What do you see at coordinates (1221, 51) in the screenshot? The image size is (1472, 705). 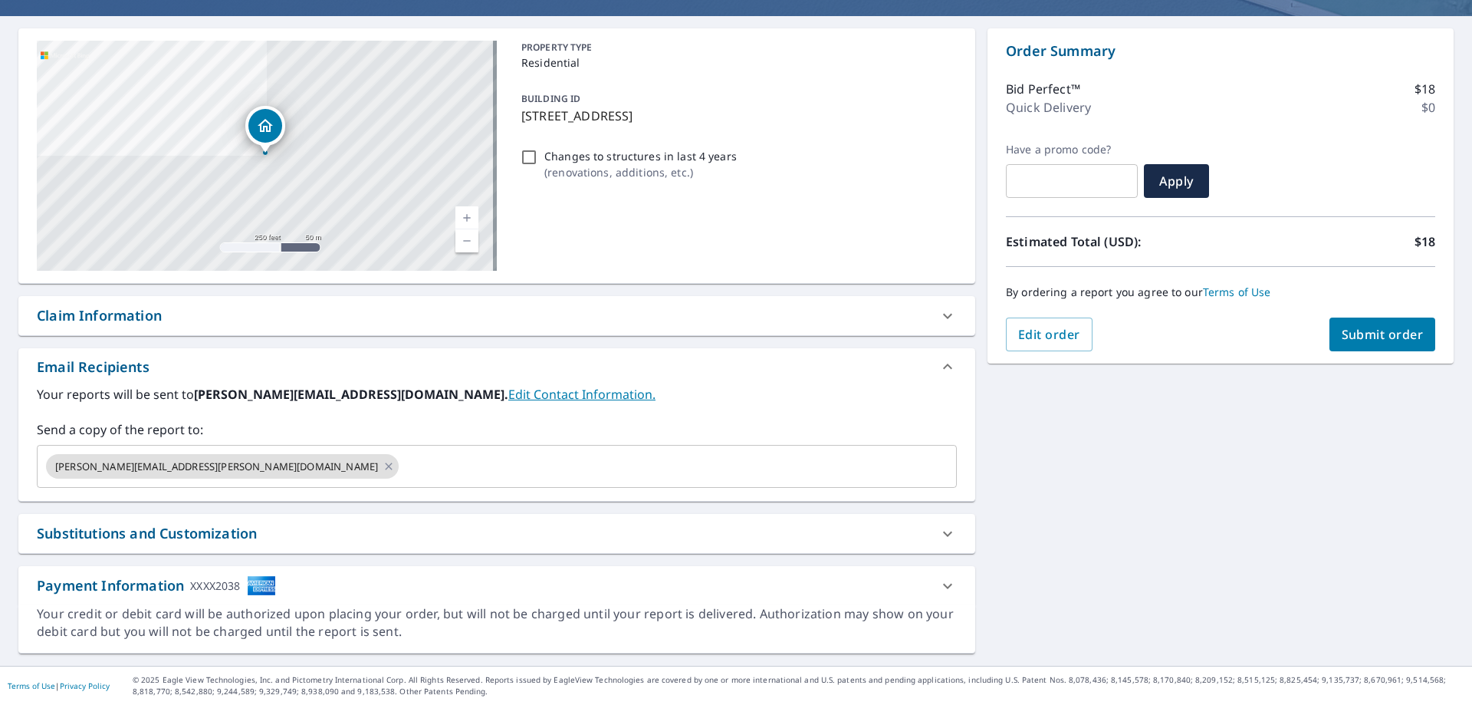 I see `p: Order Summary` at bounding box center [1221, 51].